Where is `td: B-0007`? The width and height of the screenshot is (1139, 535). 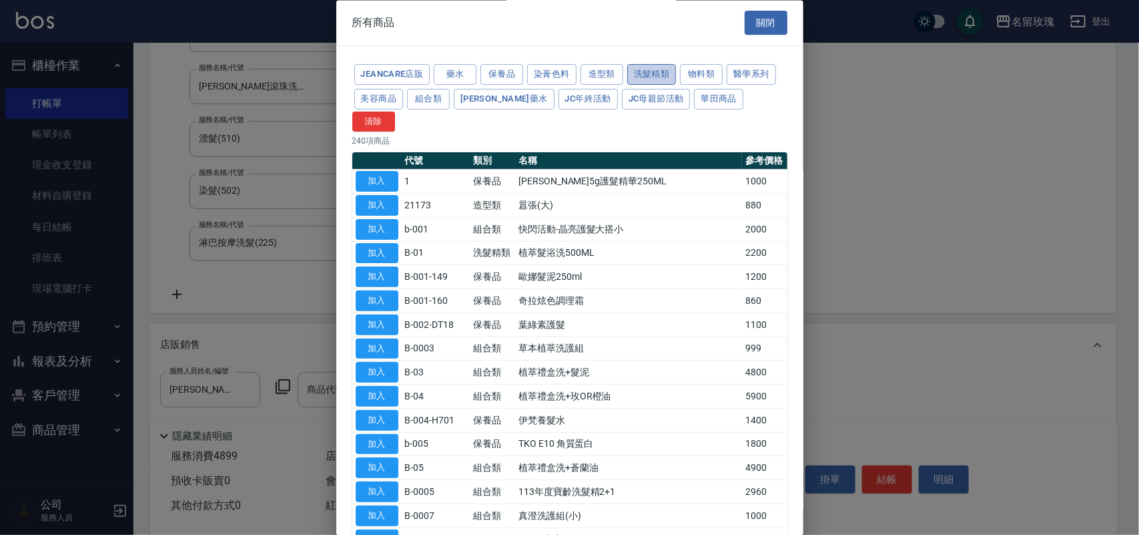 td: B-0007 is located at coordinates (436, 516).